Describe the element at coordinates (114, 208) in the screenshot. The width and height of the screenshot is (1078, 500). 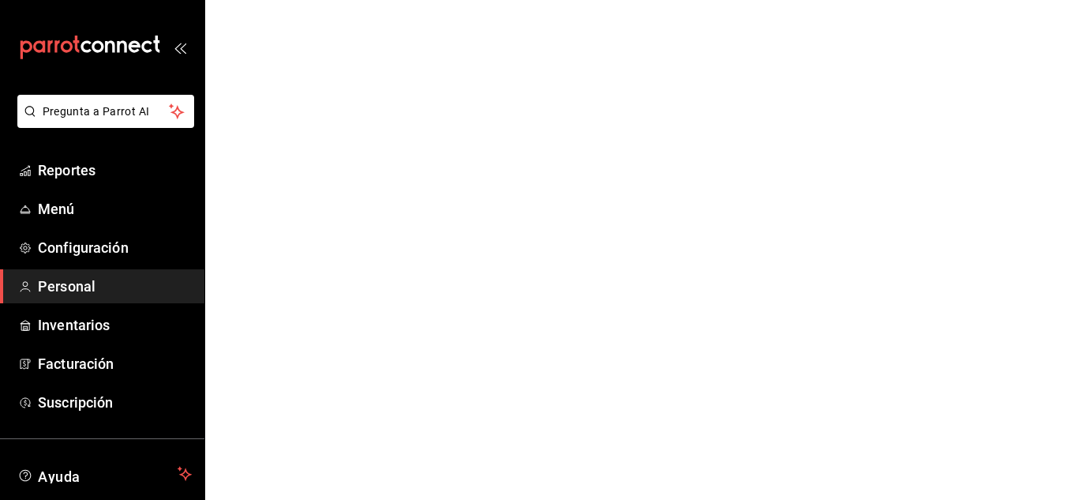
I see `span: Menú` at that location.